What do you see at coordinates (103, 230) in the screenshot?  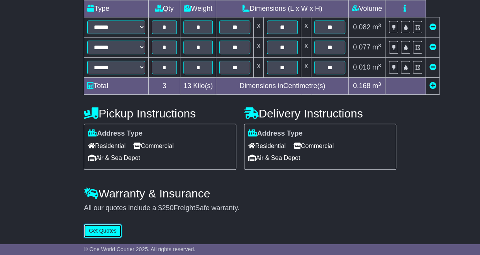 I see `button: Get Quotes` at bounding box center [103, 230].